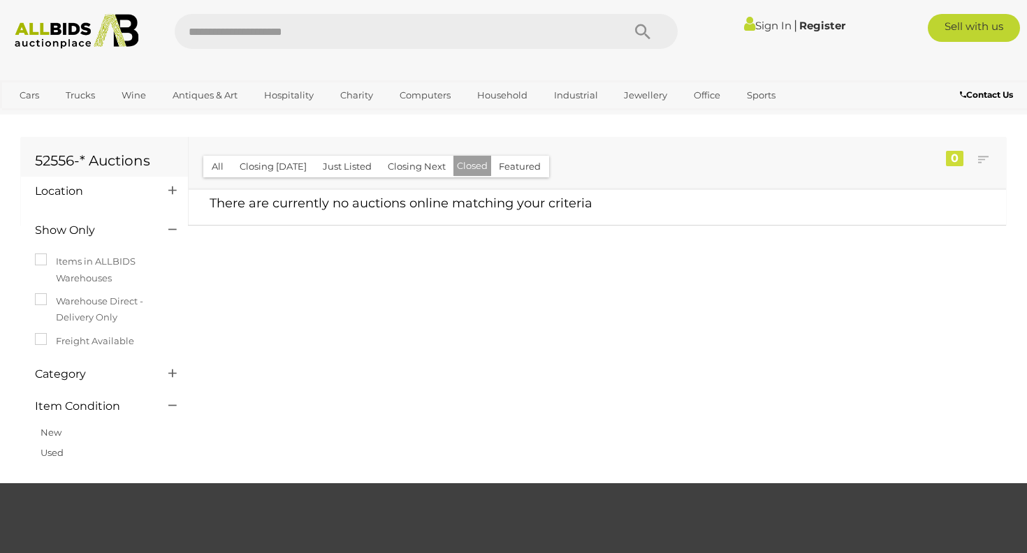 Image resolution: width=1027 pixels, height=553 pixels. What do you see at coordinates (77, 31) in the screenshot?
I see `img: Allbids.com.au` at bounding box center [77, 31].